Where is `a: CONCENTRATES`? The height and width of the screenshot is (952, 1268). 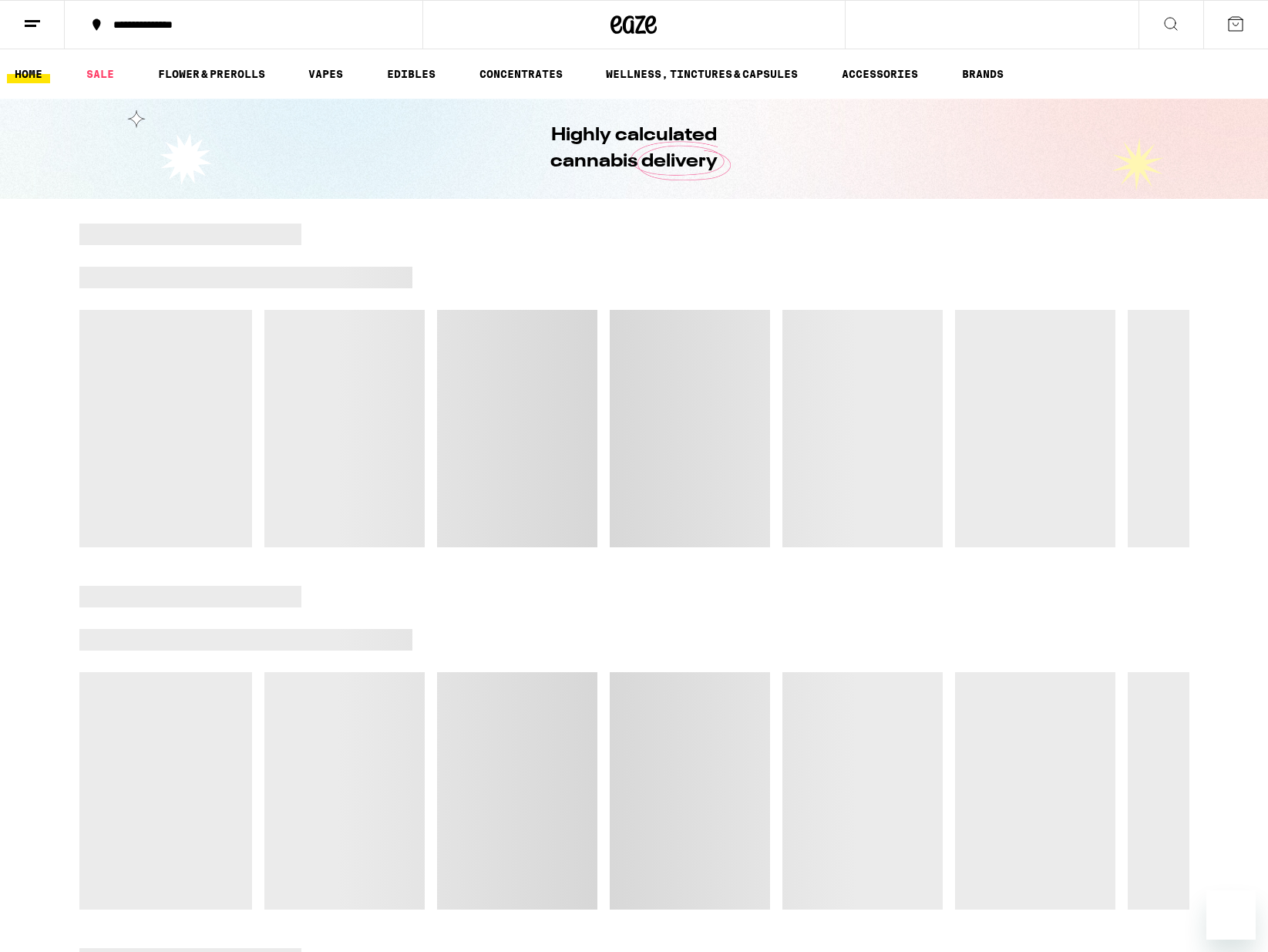
a: CONCENTRATES is located at coordinates (521, 74).